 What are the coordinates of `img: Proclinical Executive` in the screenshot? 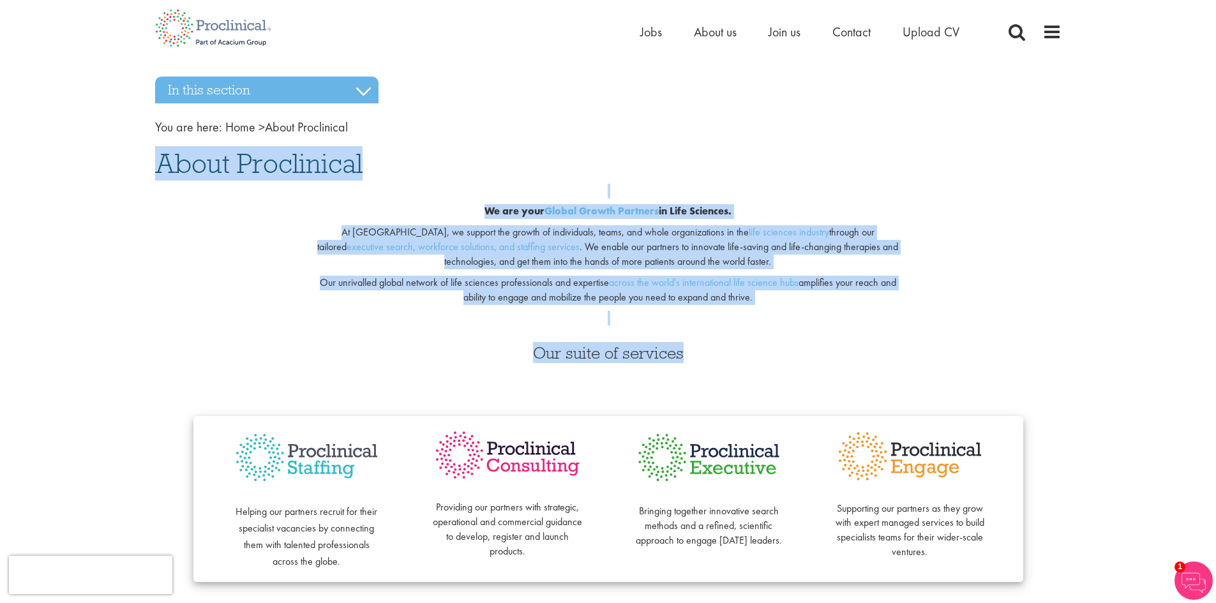 It's located at (708, 458).